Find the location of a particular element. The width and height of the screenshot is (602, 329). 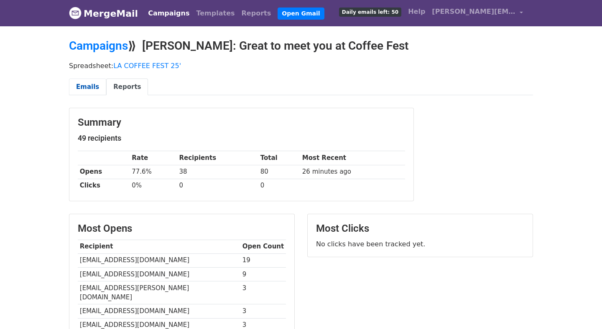

td: 80 is located at coordinates (279, 172).